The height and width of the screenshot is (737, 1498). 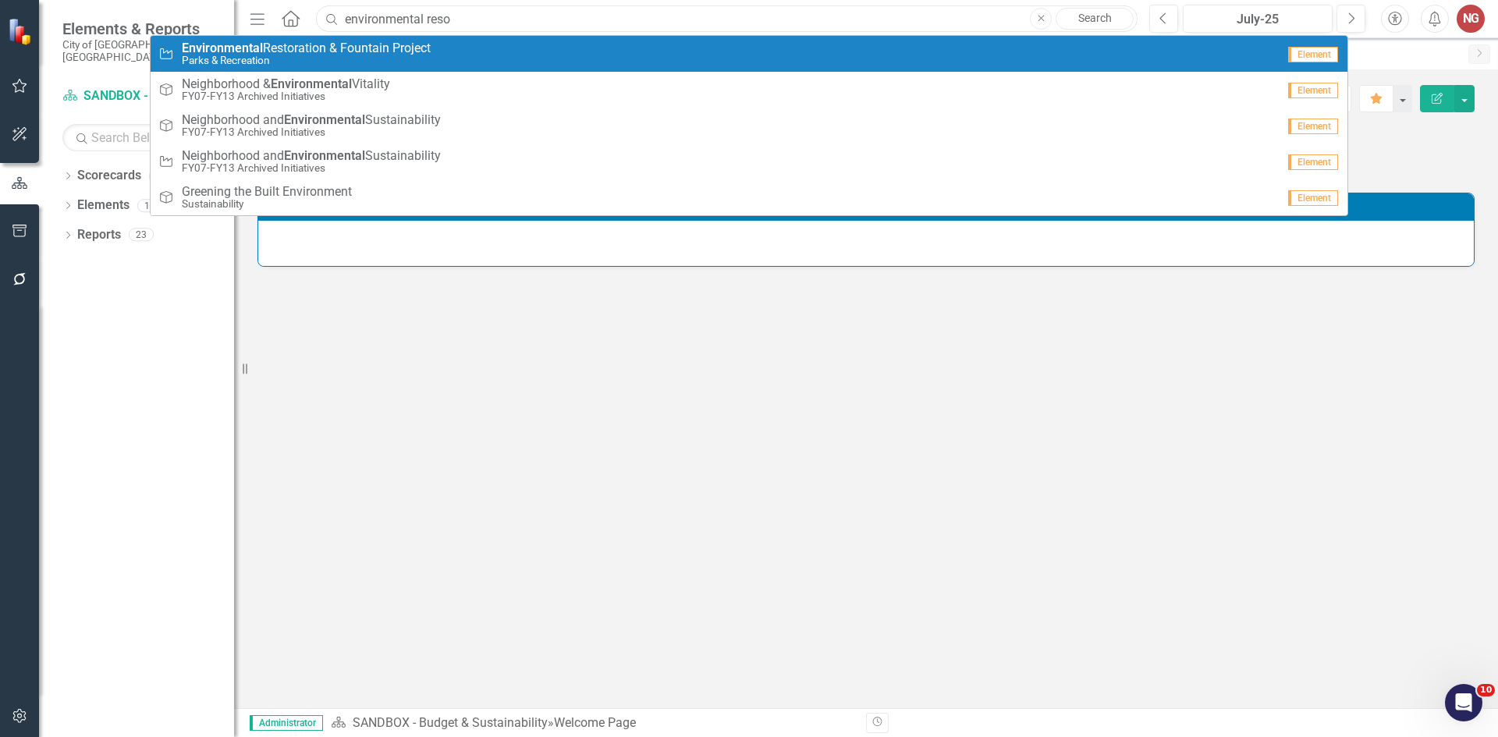 I want to click on a: EnvironmentalRestoration & Fountain ProjectParks & RecreationElement, so click(x=749, y=54).